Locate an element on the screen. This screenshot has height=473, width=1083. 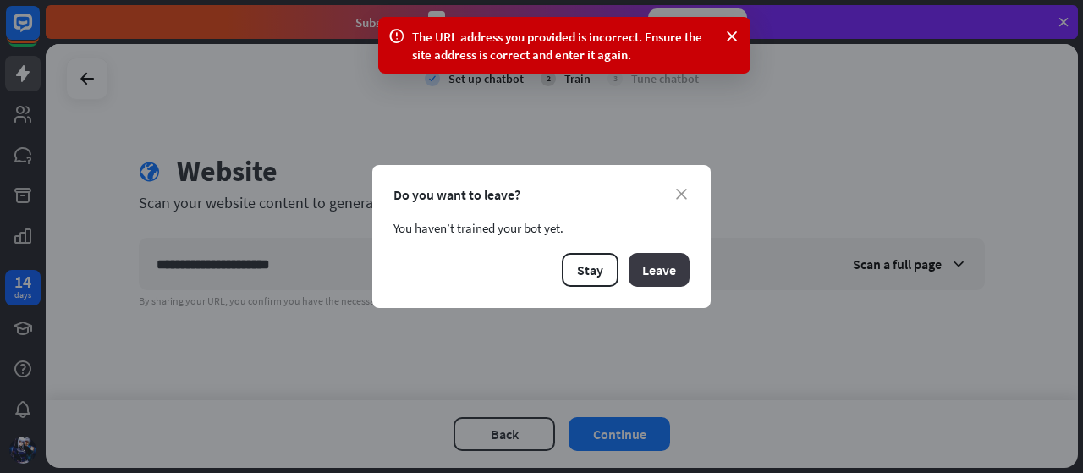
button: Open LiveChat chat widget is located at coordinates (39, 32).